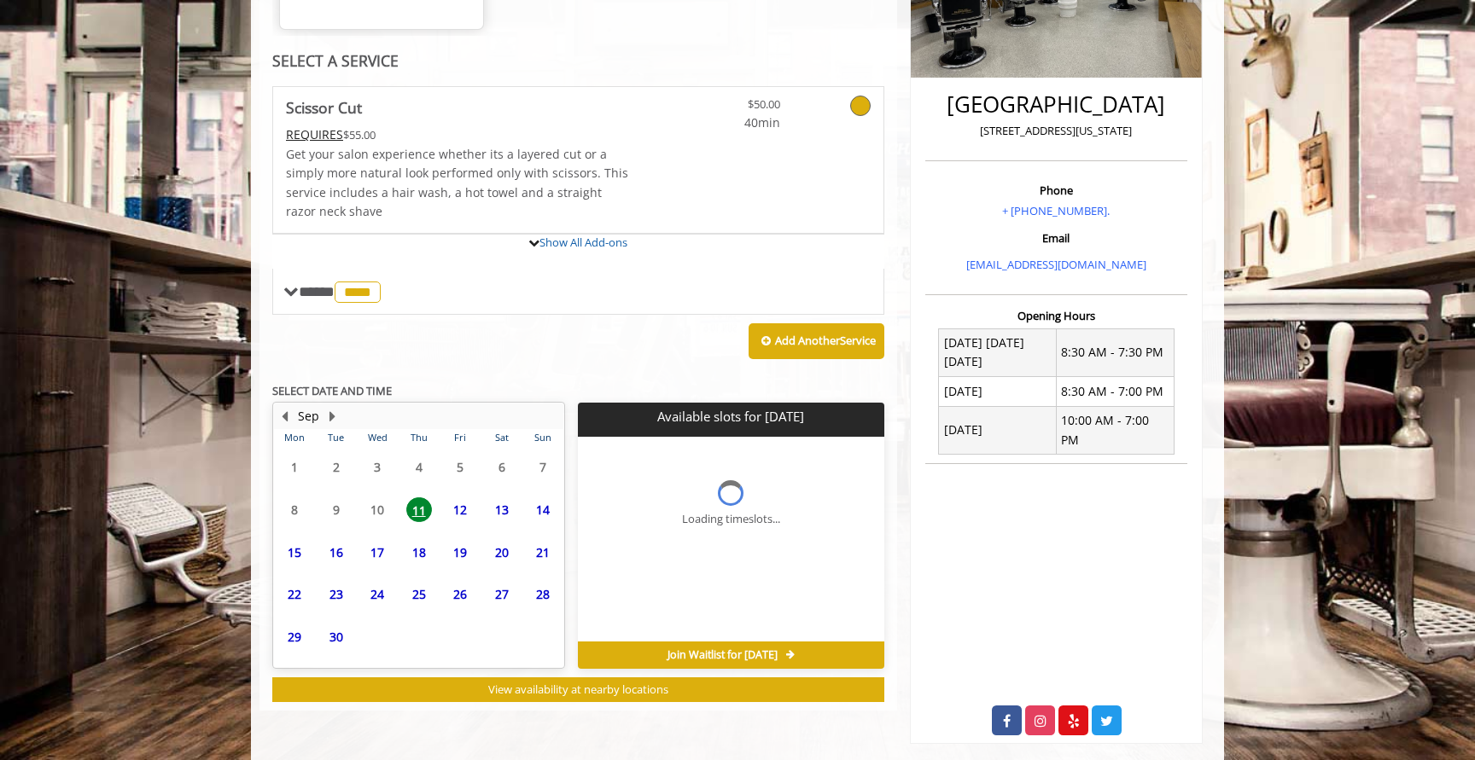  What do you see at coordinates (377, 552) in the screenshot?
I see `span: 17` at bounding box center [377, 552].